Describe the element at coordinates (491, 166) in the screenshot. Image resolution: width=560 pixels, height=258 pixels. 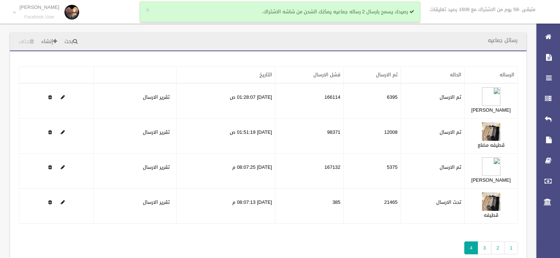
I see `img: 638944252658650279.MP4` at that location.